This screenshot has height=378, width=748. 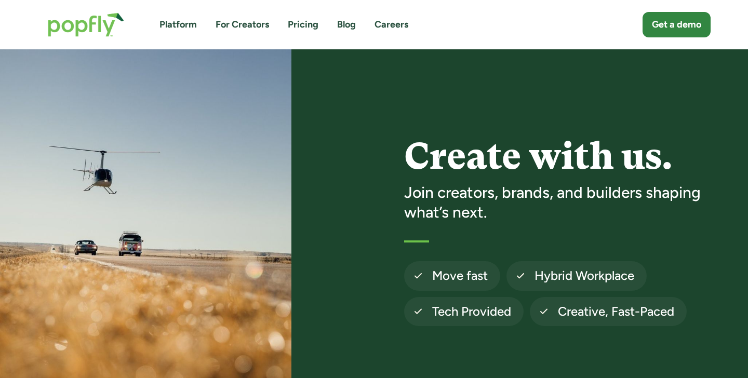 What do you see at coordinates (460, 276) in the screenshot?
I see `h4: Move fast` at bounding box center [460, 276].